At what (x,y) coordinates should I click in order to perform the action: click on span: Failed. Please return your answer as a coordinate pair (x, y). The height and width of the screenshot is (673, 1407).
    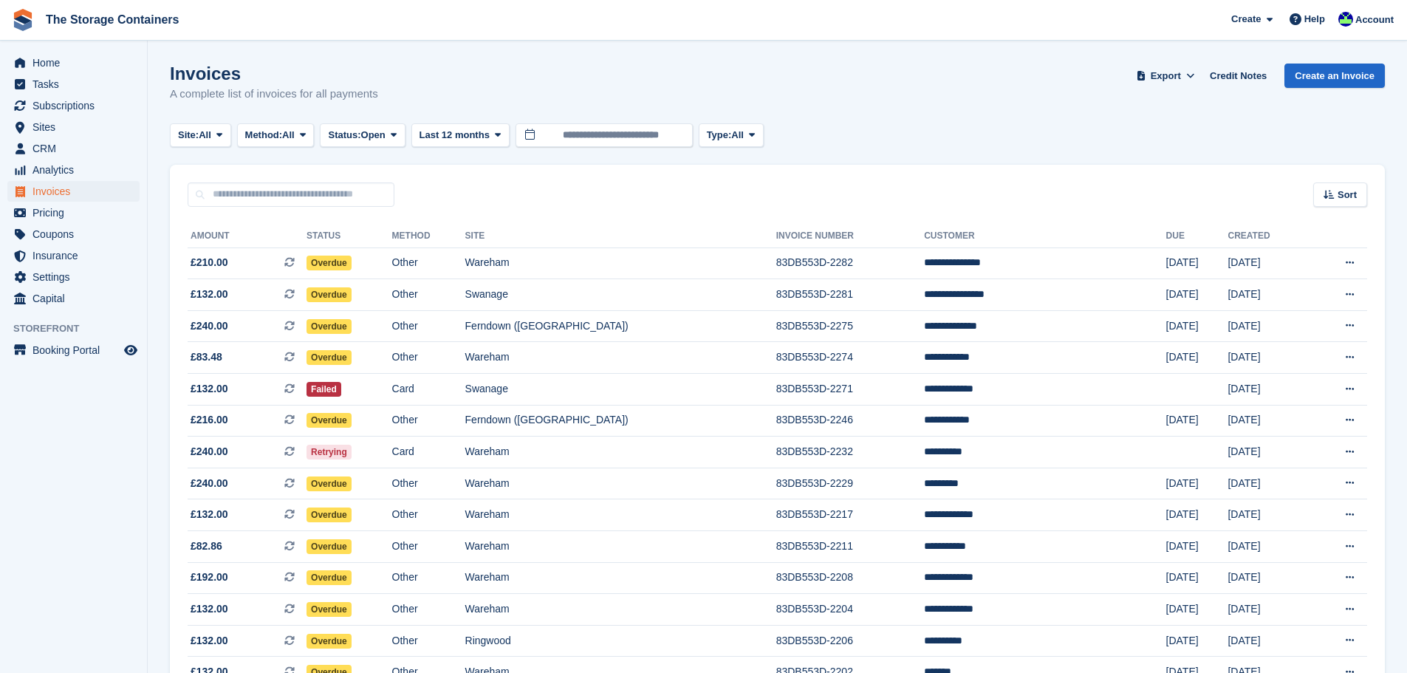
    Looking at the image, I should click on (323, 389).